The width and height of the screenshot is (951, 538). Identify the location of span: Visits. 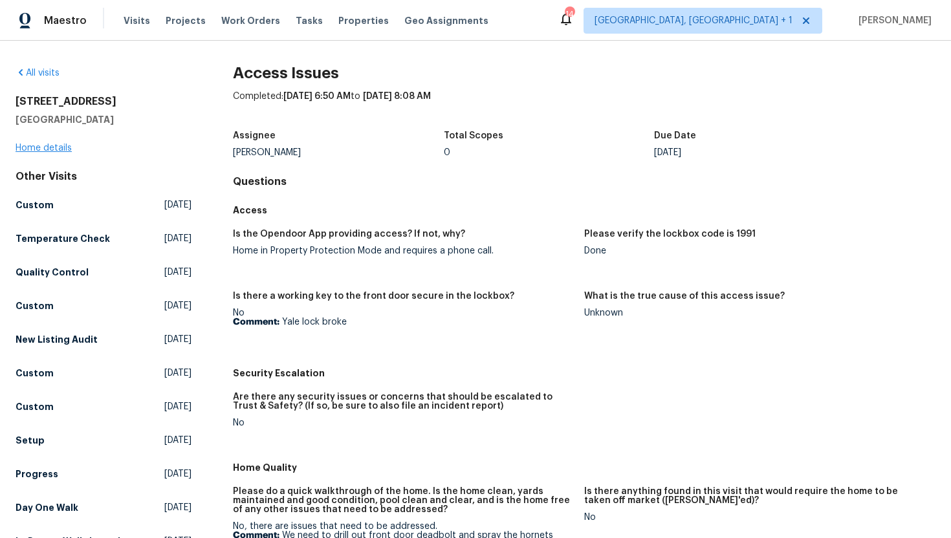
(136, 21).